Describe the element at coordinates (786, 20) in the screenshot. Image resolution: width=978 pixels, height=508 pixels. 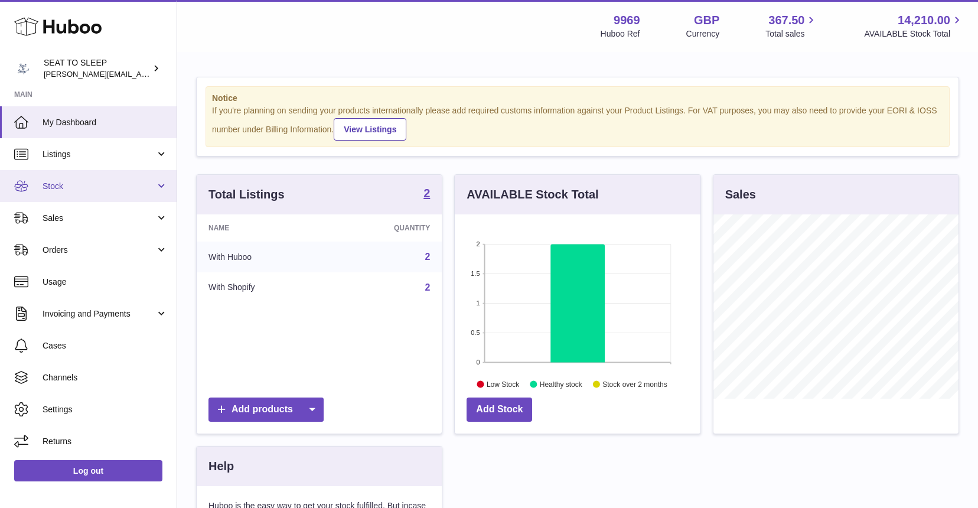
I see `span: 367.50` at that location.